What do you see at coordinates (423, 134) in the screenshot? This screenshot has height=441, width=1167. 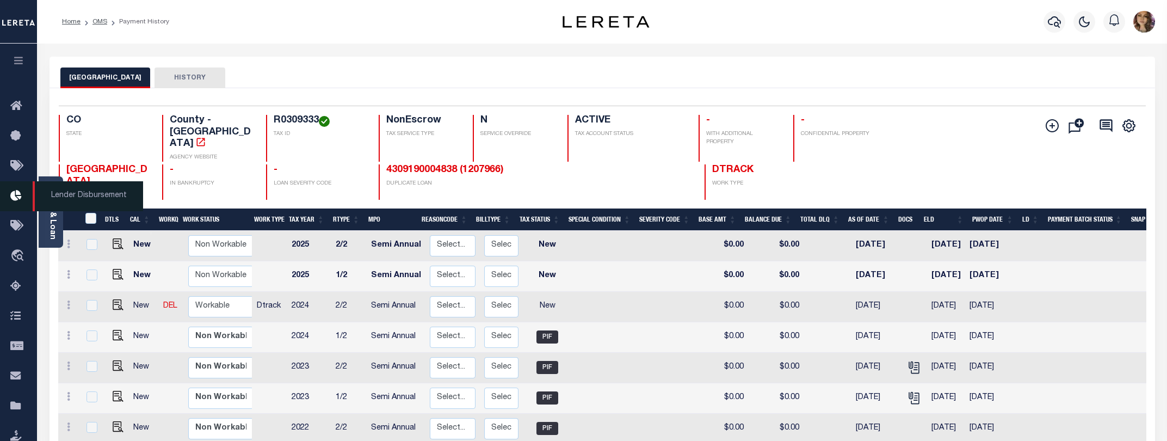 I see `p: TAX SERVICE TYPE` at bounding box center [423, 134].